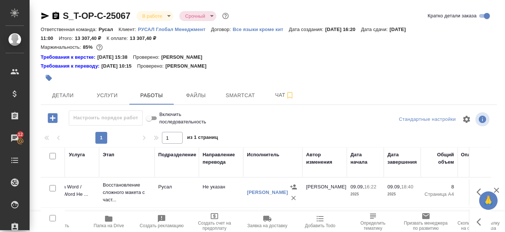 This screenshot has width=505, height=232. What do you see at coordinates (63, 95) in the screenshot?
I see `span: Детали` at bounding box center [63, 95].